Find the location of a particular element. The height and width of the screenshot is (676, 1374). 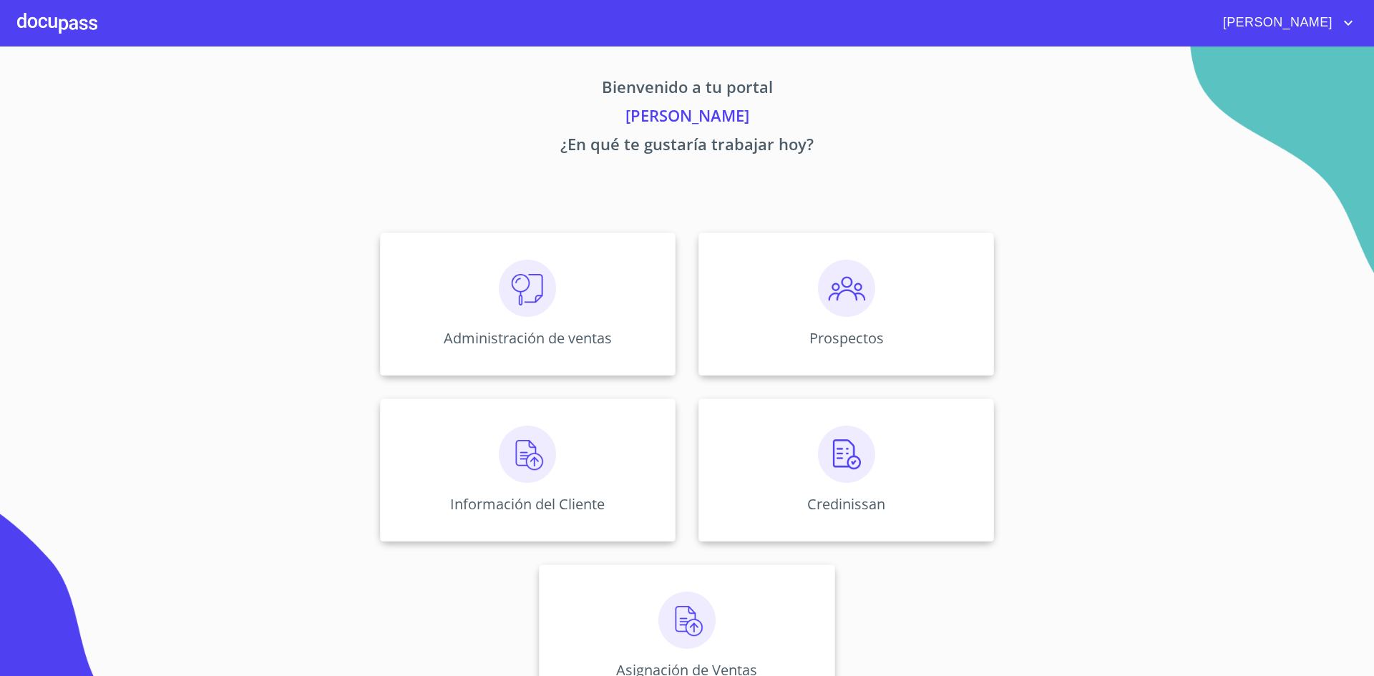

img: verificacion.png is located at coordinates (847, 455).